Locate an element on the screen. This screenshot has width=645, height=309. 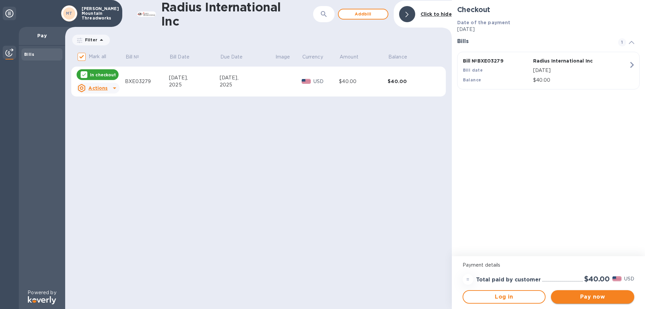
button: Log in is located at coordinates (504, 297).